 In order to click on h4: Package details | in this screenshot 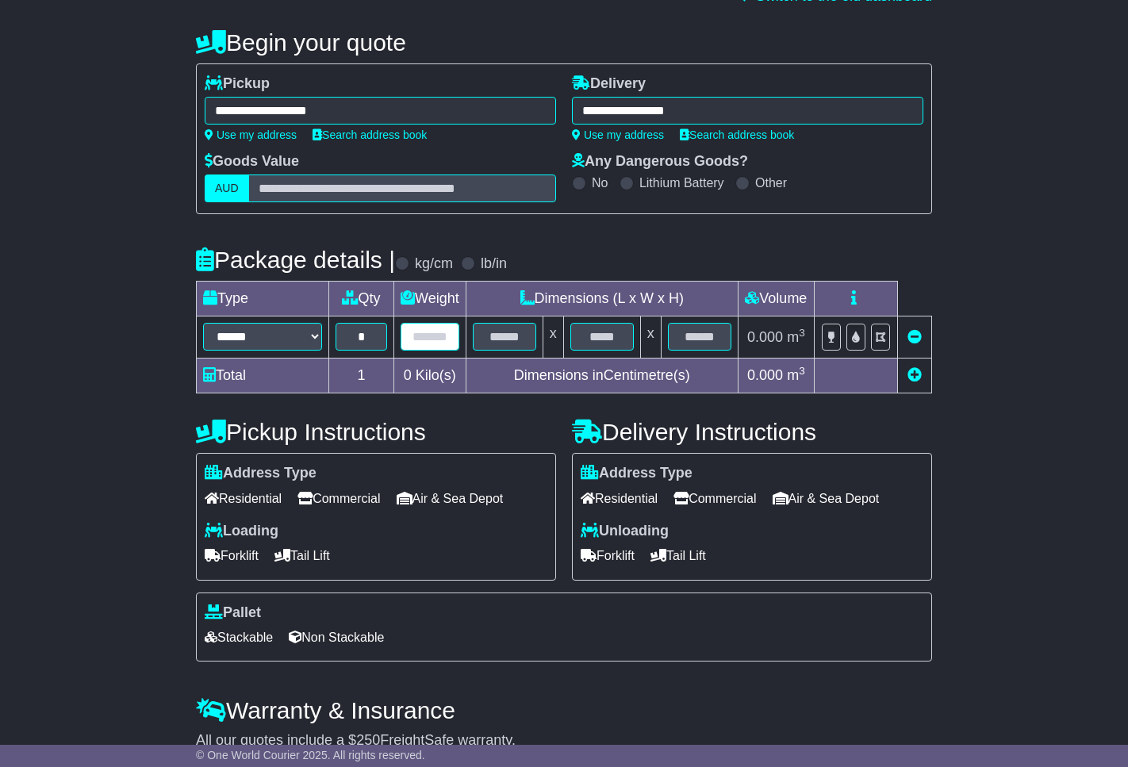, I will do `click(295, 259)`.